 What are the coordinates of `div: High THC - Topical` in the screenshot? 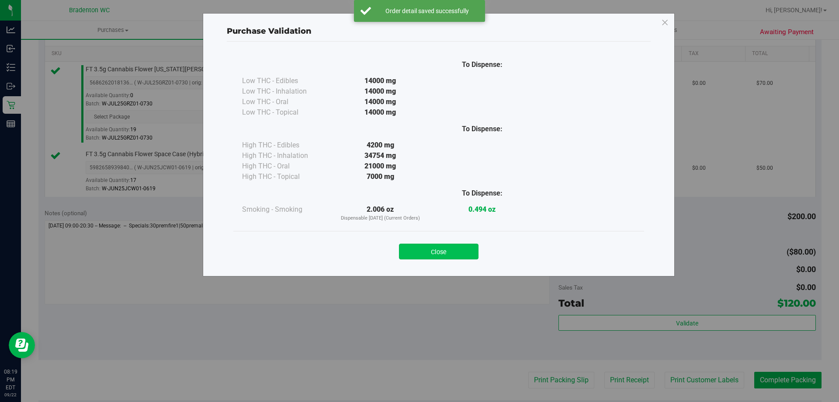 It's located at (286, 177).